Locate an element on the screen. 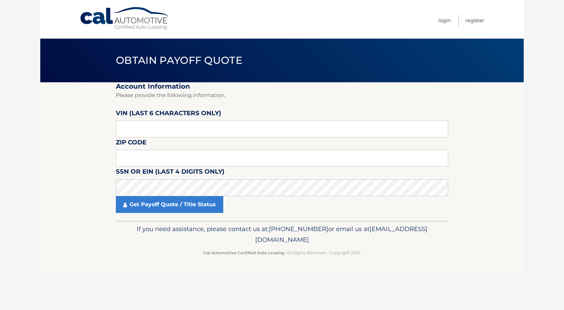 The image size is (564, 310). h2: Account Information is located at coordinates (282, 86).